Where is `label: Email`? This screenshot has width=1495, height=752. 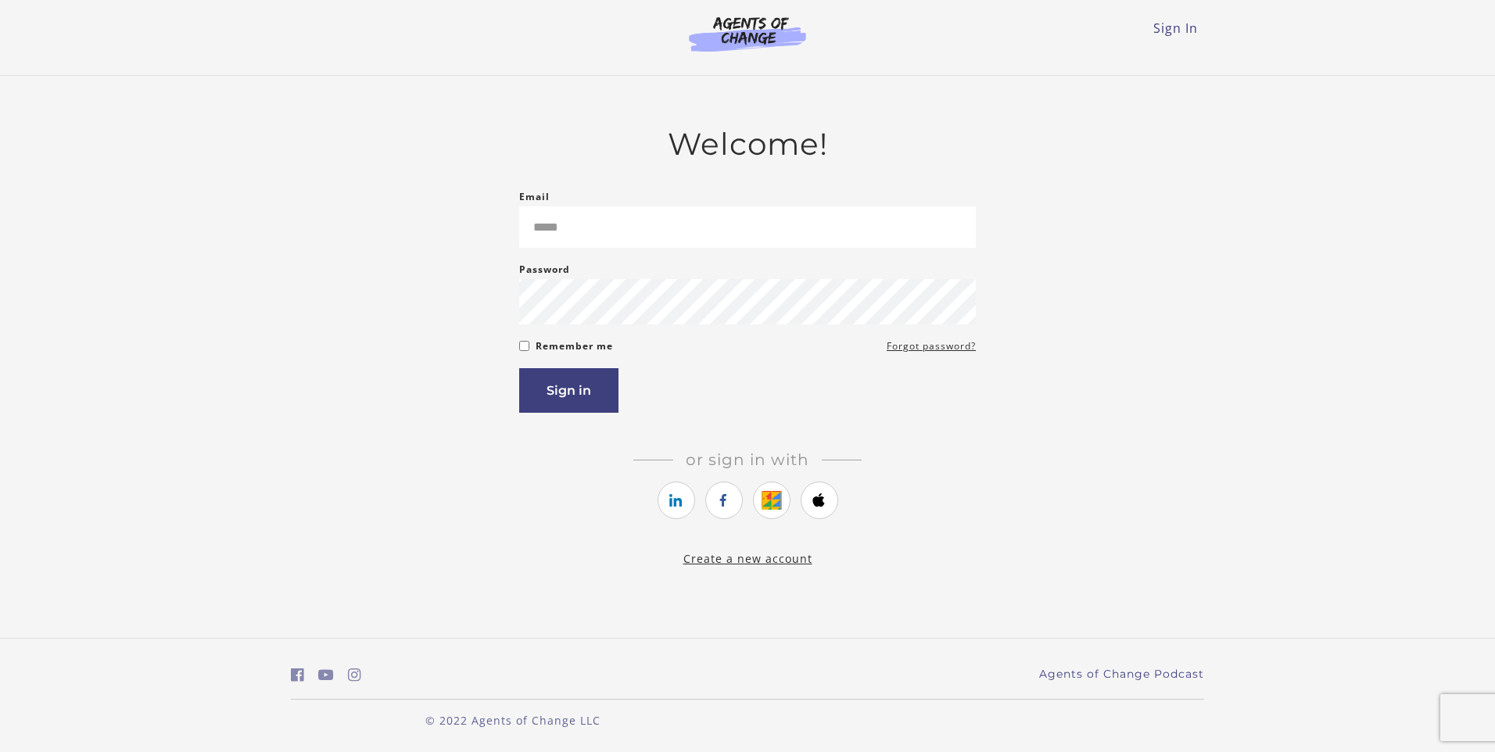 label: Email is located at coordinates (534, 197).